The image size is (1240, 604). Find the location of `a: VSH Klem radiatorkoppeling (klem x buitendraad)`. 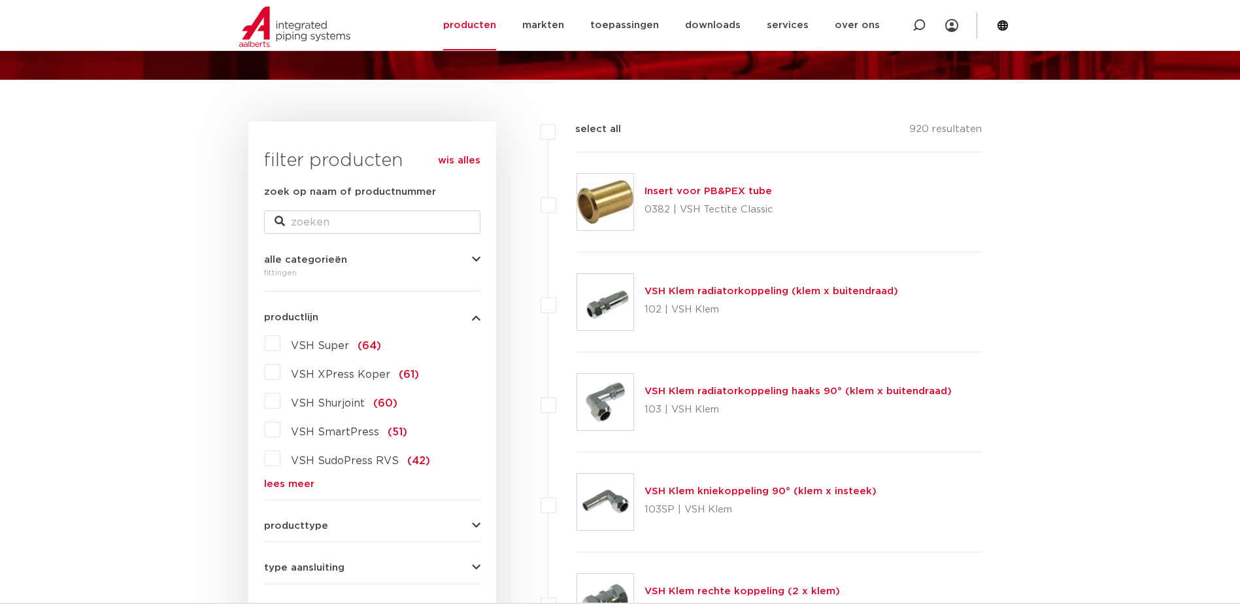

a: VSH Klem radiatorkoppeling (klem x buitendraad) is located at coordinates (771, 291).